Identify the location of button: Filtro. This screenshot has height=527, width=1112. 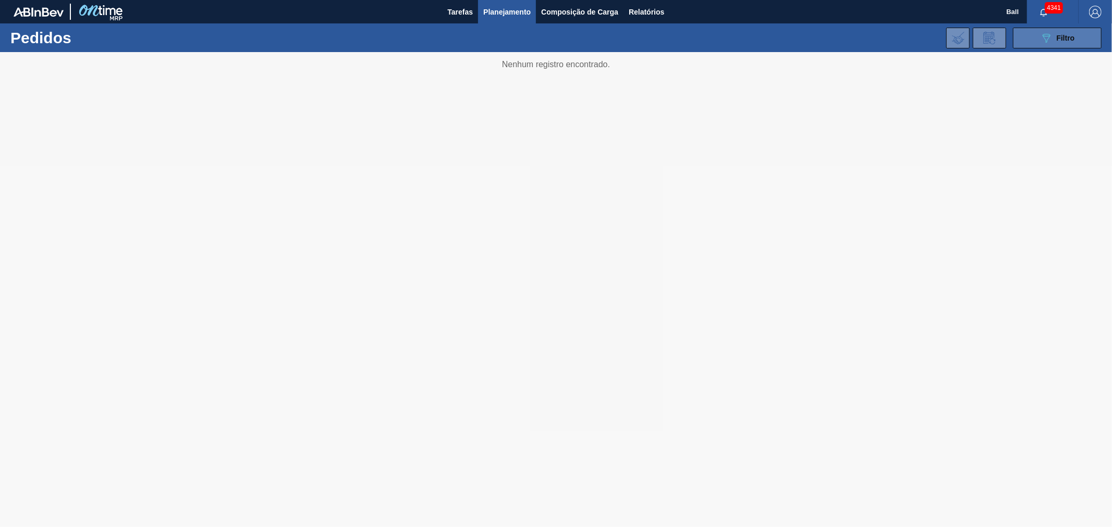
(1057, 38).